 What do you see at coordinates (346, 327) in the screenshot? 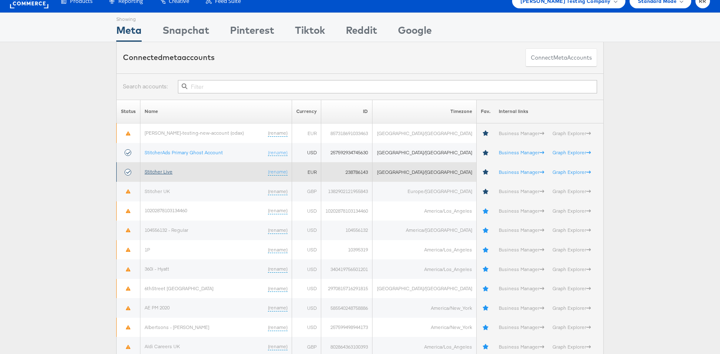
I see `td: 257599498944173` at bounding box center [346, 327].